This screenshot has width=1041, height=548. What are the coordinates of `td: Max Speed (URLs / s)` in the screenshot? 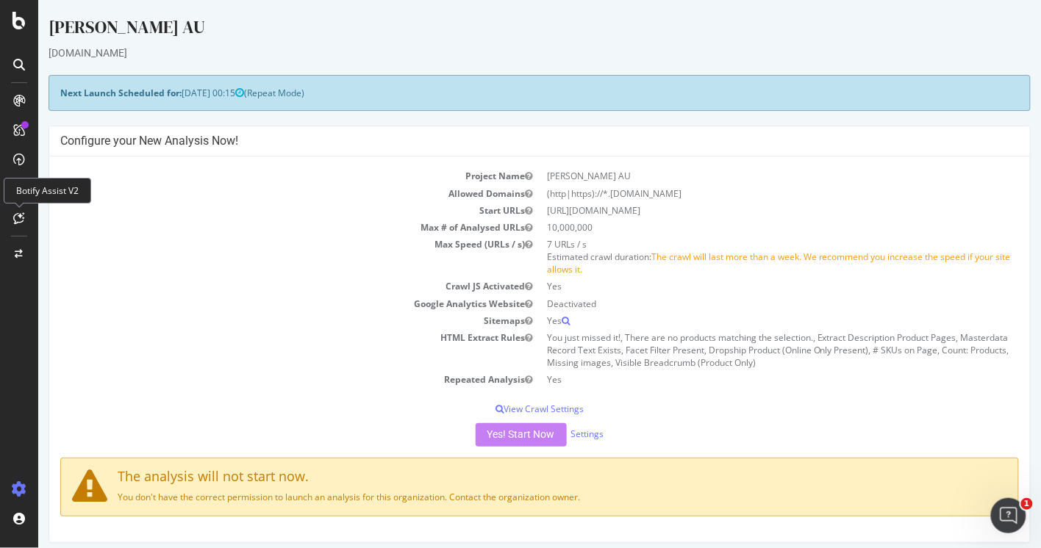 It's located at (262, 257).